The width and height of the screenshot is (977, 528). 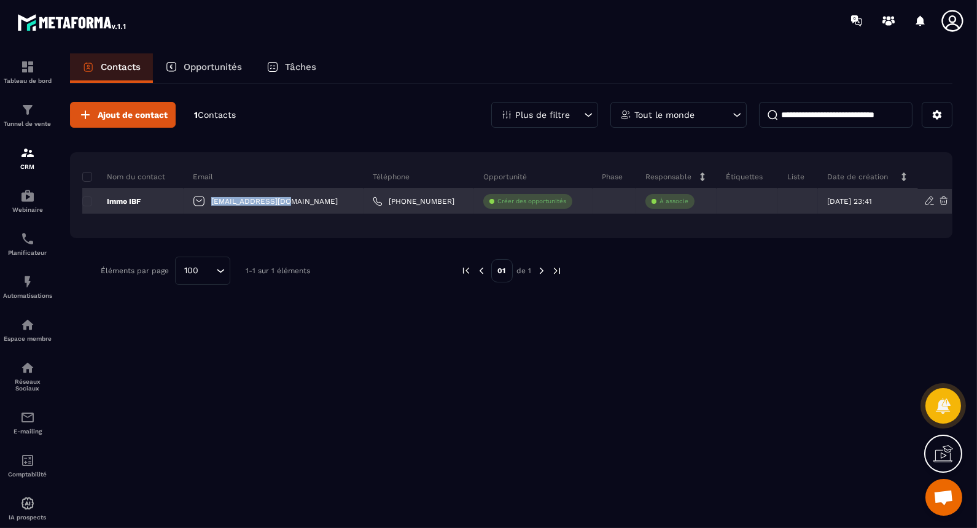 I want to click on p: Immo IBF, so click(x=111, y=201).